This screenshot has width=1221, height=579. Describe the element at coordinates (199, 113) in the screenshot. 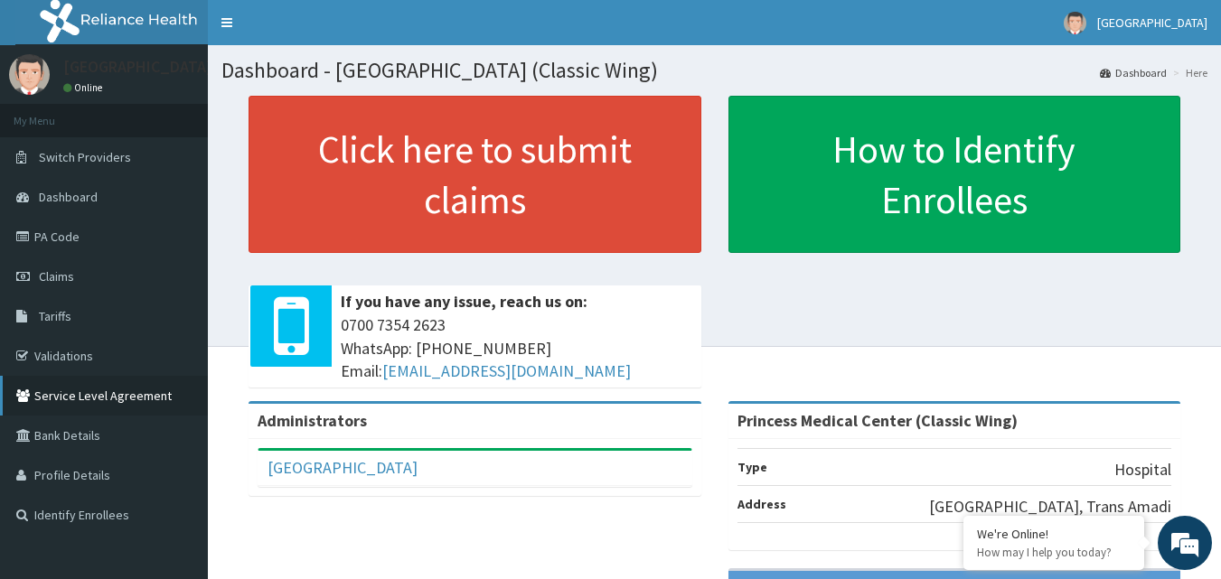

I see `div: Chat with us now` at that location.